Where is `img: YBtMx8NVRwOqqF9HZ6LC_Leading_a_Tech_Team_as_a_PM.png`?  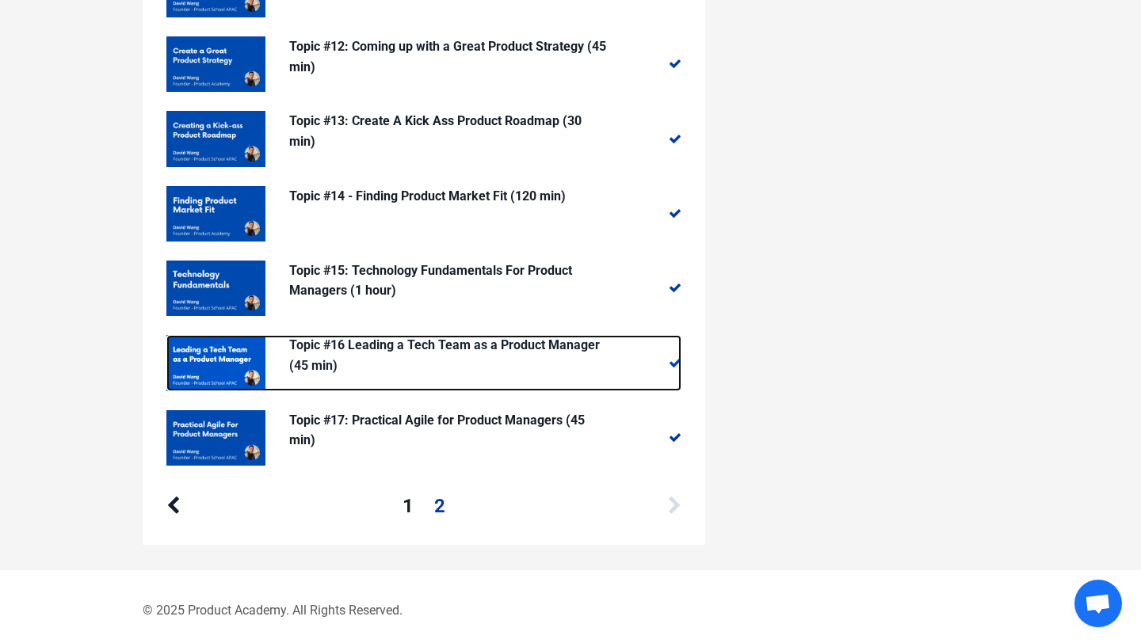 img: YBtMx8NVRwOqqF9HZ6LC_Leading_a_Tech_Team_as_a_PM.png is located at coordinates (215, 363).